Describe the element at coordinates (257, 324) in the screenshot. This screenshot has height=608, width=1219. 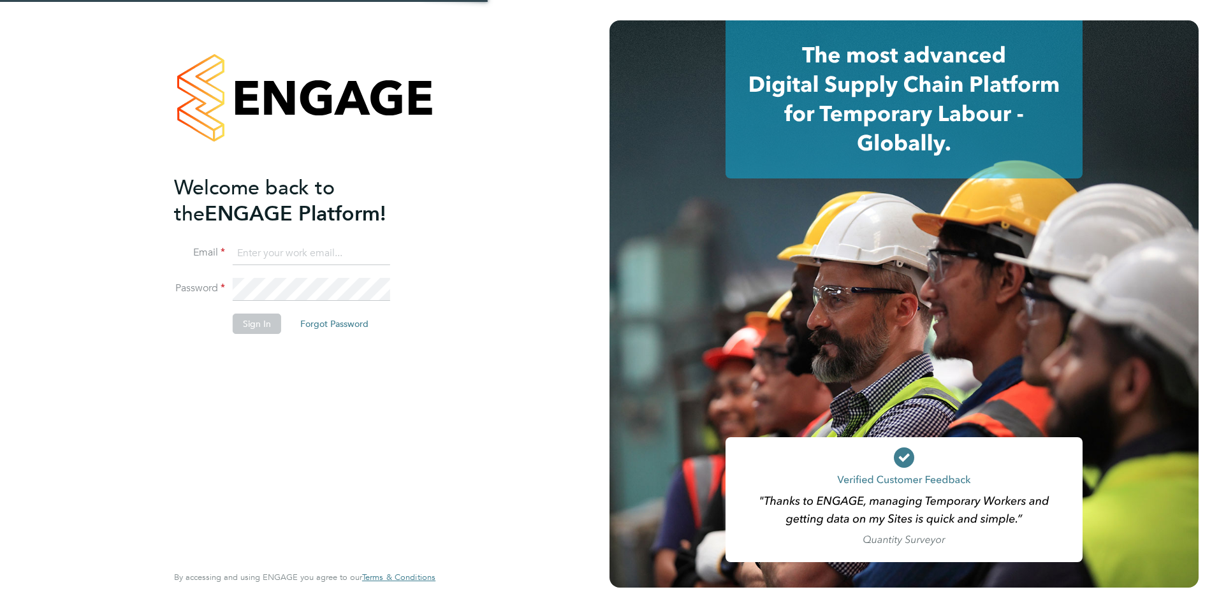
I see `button: Sign In` at that location.